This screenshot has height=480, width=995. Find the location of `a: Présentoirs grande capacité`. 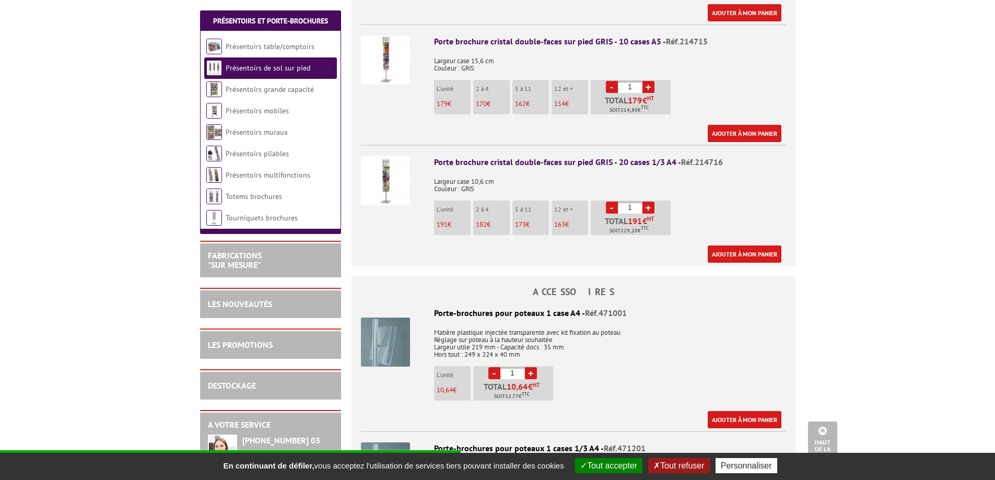

a: Présentoirs grande capacité is located at coordinates (270, 89).